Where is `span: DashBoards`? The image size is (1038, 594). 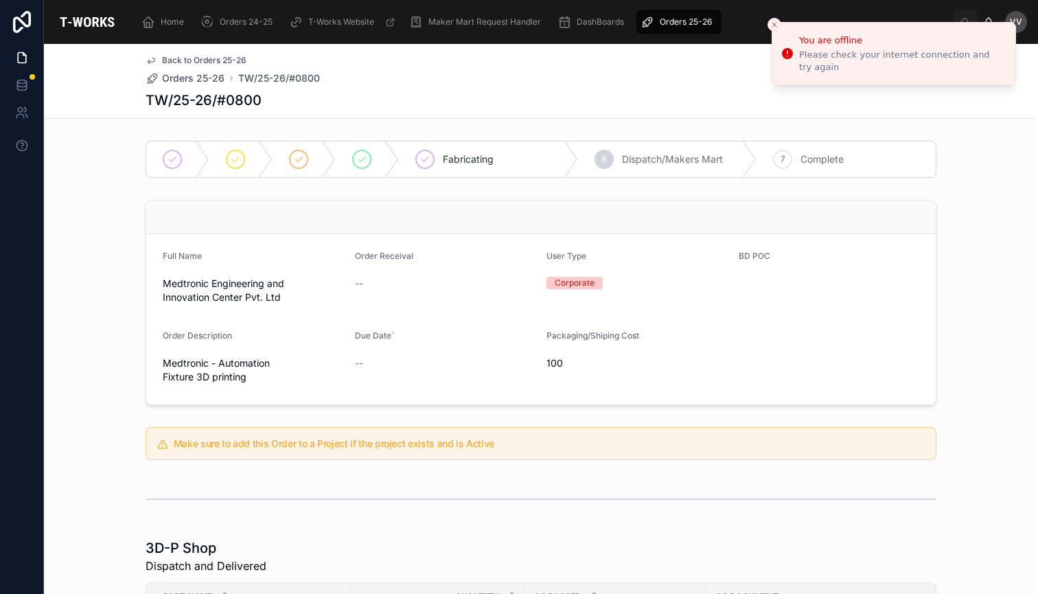 span: DashBoards is located at coordinates (600, 22).